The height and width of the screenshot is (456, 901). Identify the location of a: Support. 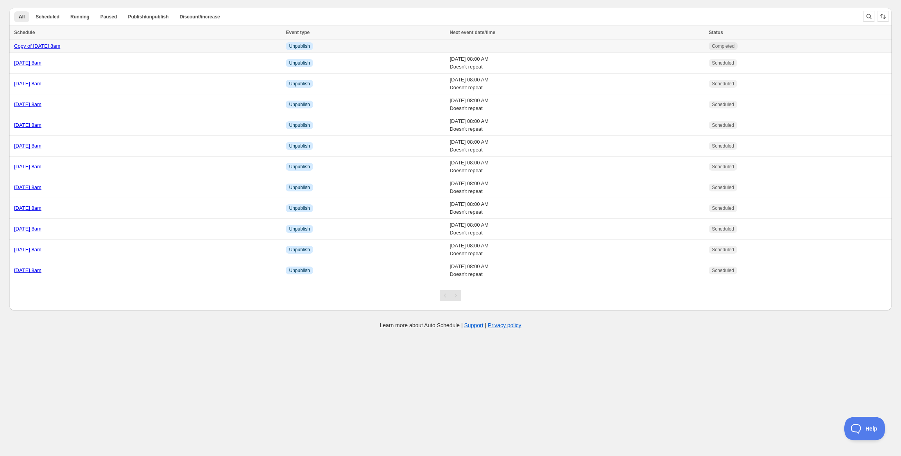
(474, 325).